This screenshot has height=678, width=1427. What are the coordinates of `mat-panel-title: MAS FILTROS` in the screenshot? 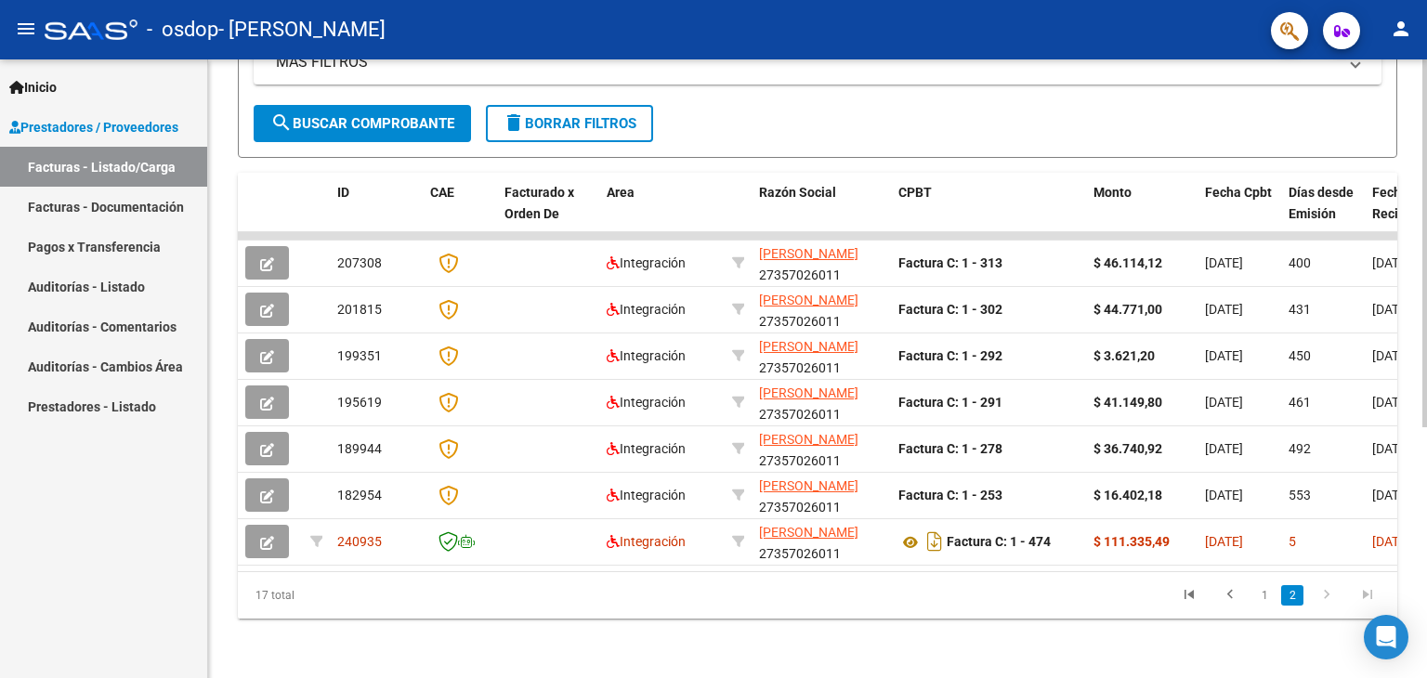 It's located at (807, 62).